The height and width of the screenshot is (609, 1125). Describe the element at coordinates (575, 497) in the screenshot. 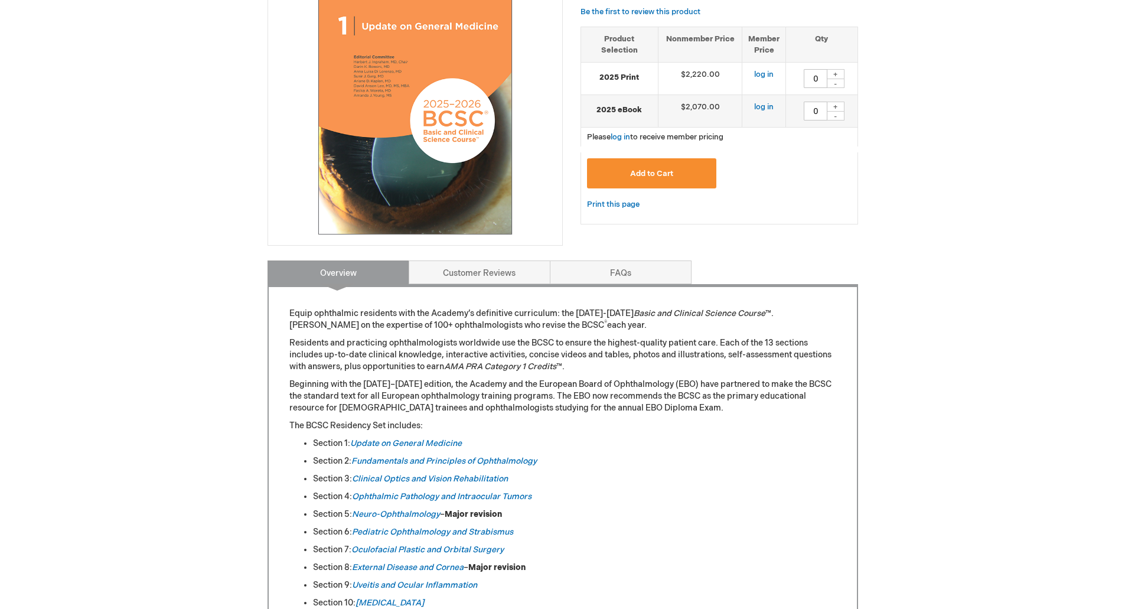

I see `li: Section 4:` at that location.